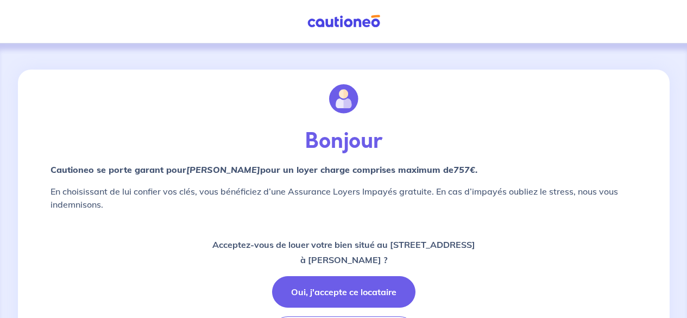 The width and height of the screenshot is (687, 318). Describe the element at coordinates (264, 169) in the screenshot. I see `strong: Cautioneo se porte garant pour pour un loyer charge comprises maximum de .` at that location.